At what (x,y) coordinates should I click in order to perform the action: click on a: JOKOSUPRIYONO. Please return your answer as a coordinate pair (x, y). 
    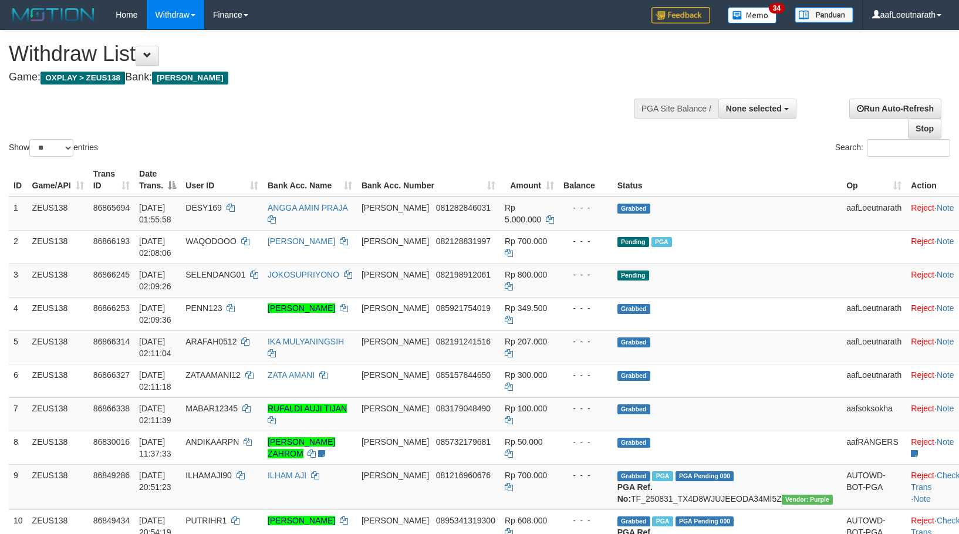
    Looking at the image, I should click on (304, 275).